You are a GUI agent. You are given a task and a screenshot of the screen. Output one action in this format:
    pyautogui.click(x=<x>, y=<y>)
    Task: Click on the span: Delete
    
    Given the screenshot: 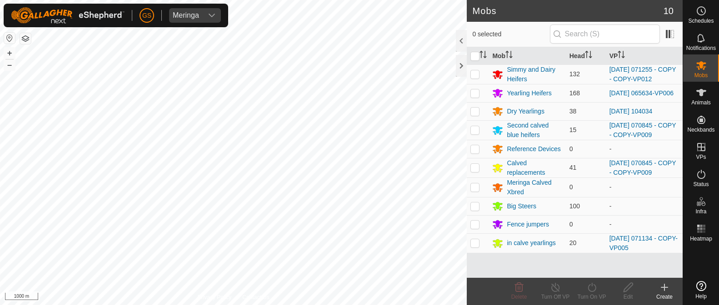 What is the action you would take?
    pyautogui.click(x=519, y=297)
    